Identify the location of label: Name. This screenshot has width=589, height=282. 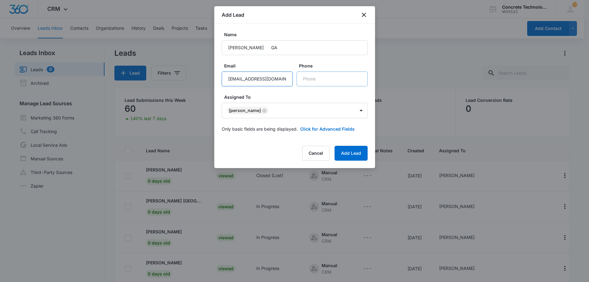
(297, 34).